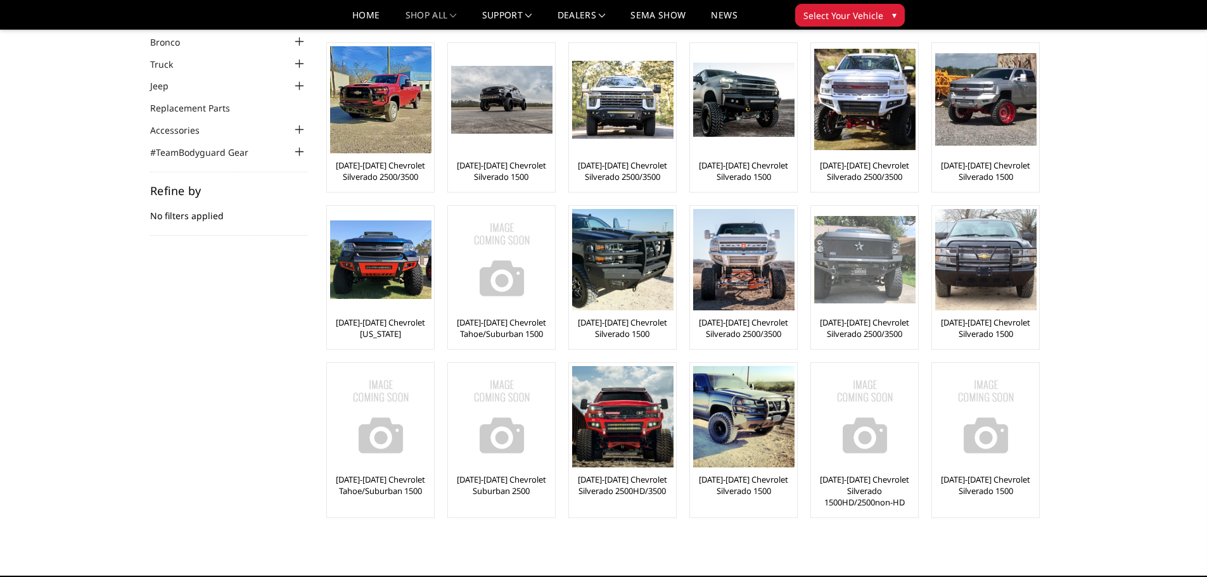 This screenshot has width=1207, height=577. I want to click on h5: Refine by, so click(229, 191).